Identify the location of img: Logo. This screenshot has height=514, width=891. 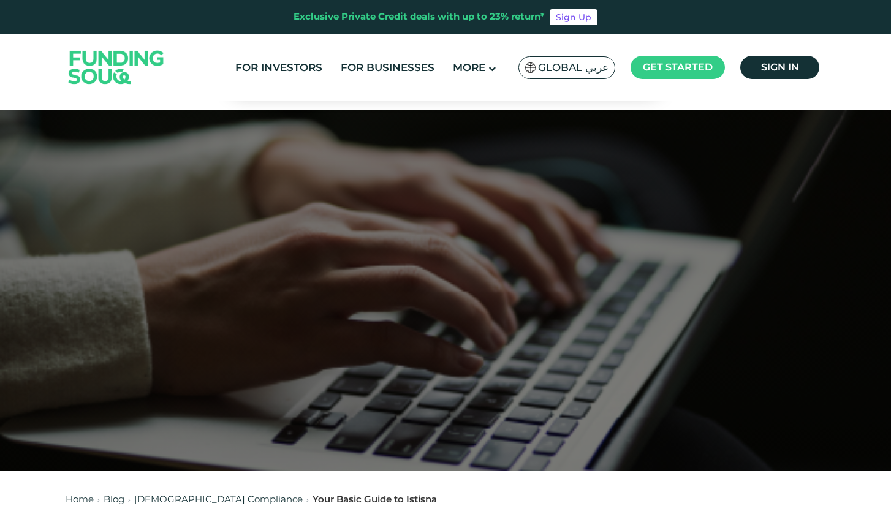
(116, 67).